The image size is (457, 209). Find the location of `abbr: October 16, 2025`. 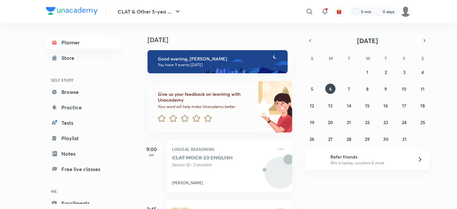

abbr: October 16, 2025 is located at coordinates (386, 106).